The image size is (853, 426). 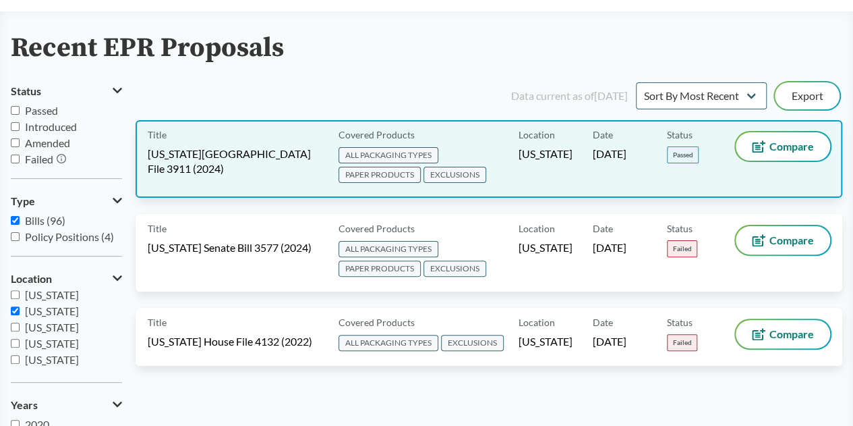 What do you see at coordinates (24, 405) in the screenshot?
I see `span: Years` at bounding box center [24, 405].